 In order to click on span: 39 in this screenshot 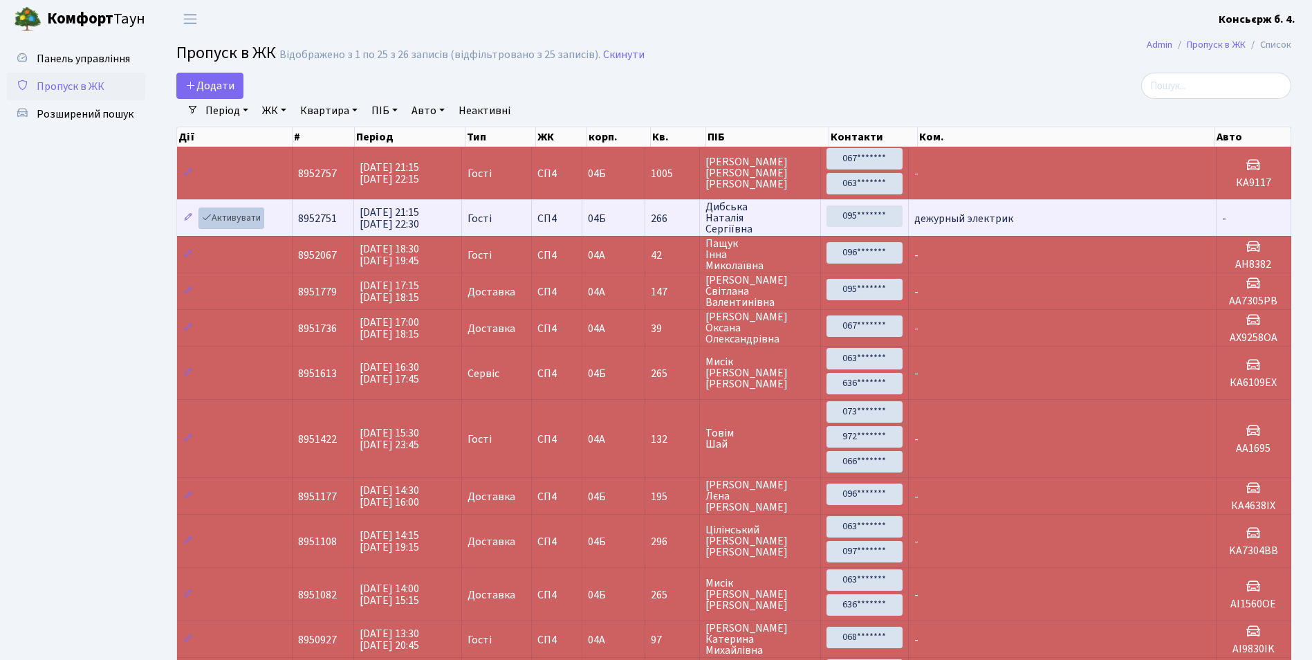, I will do `click(671, 328)`.